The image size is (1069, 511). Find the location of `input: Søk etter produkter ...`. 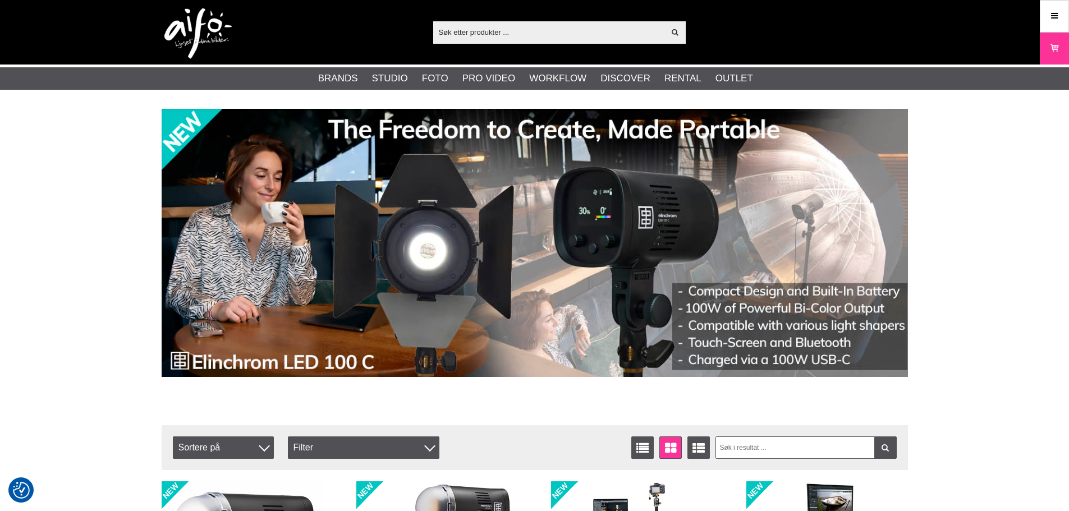

input: Søk etter produkter ... is located at coordinates (549, 32).